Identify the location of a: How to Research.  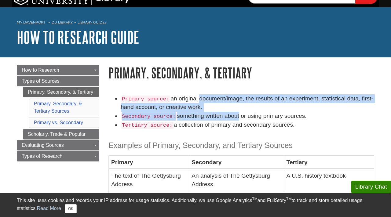
(58, 70).